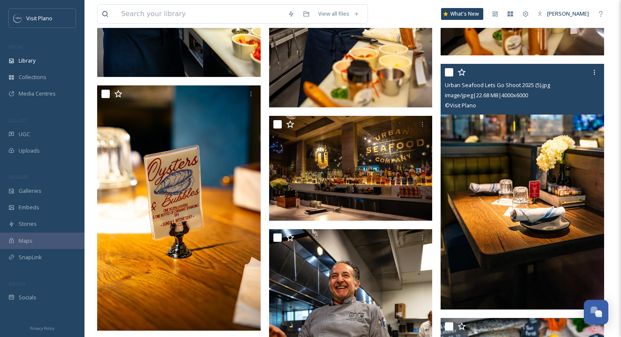 The image size is (621, 337). Describe the element at coordinates (523, 186) in the screenshot. I see `img: Urban Seafood Lets Go Shoot 2025 (5).jpg` at that location.